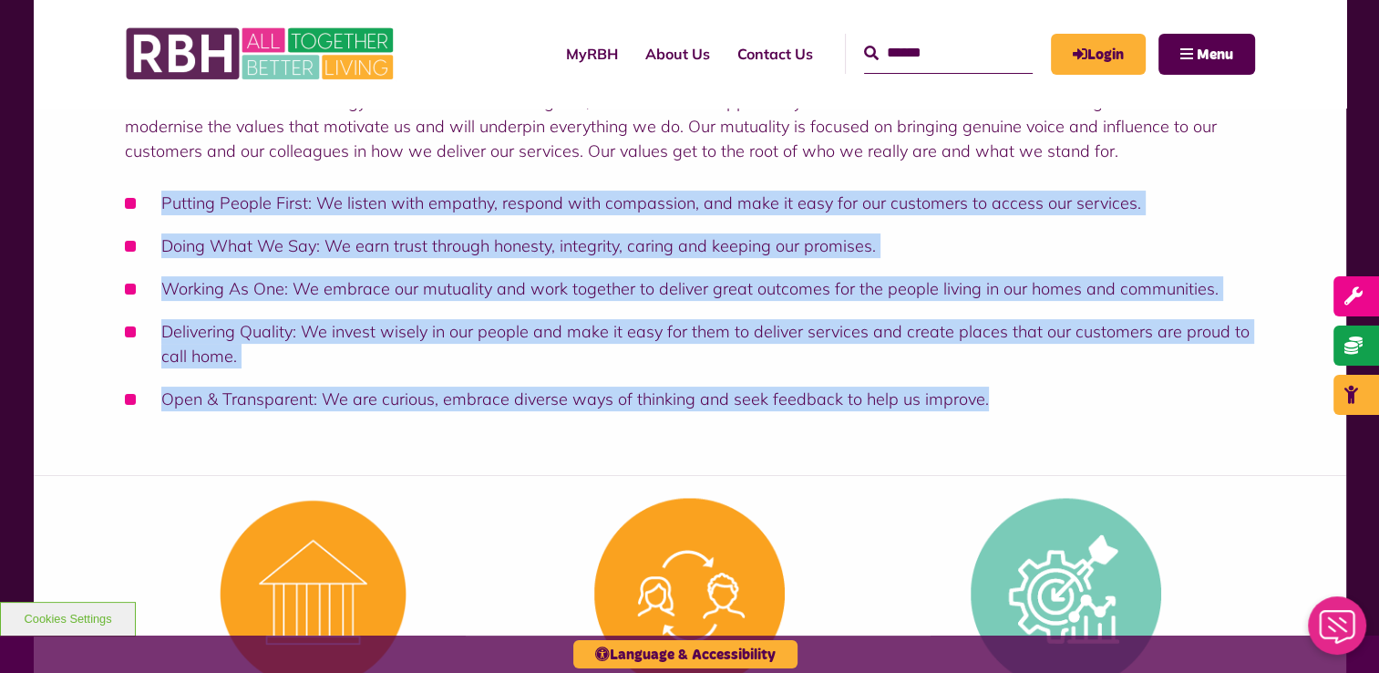  Describe the element at coordinates (677, 54) in the screenshot. I see `a: About Us` at that location.